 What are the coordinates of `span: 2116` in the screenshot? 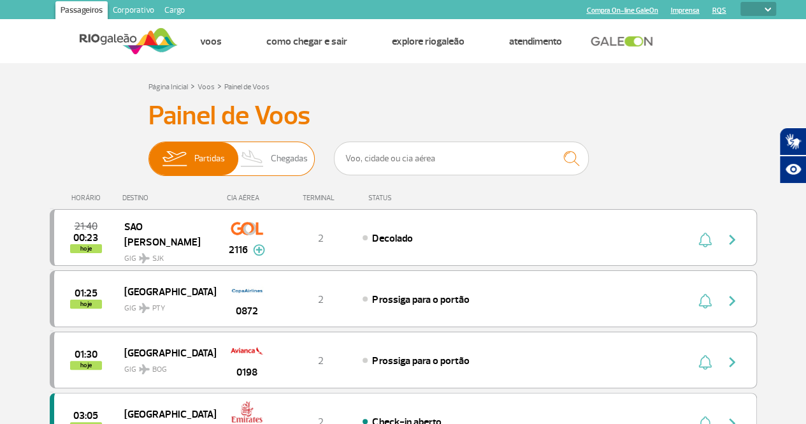 It's located at (238, 250).